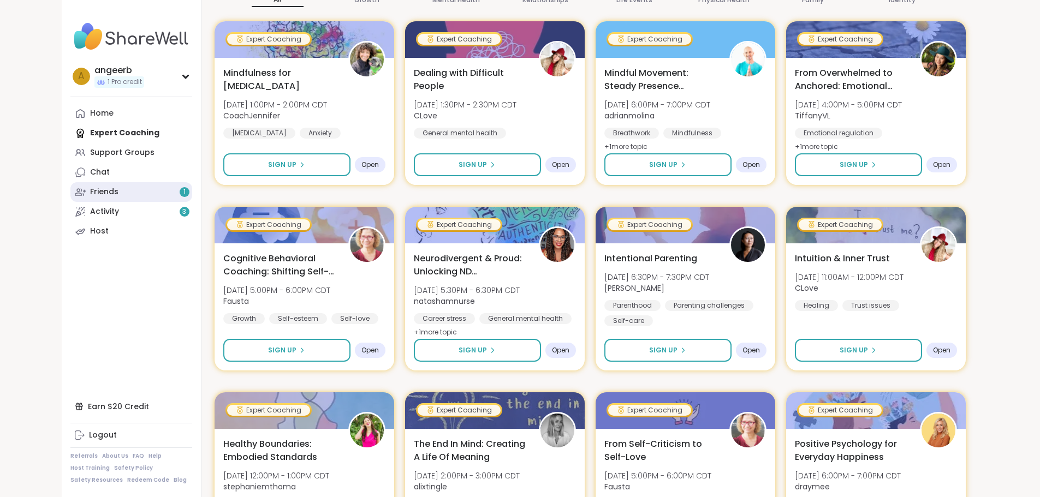 This screenshot has width=1040, height=497. Describe the element at coordinates (84, 456) in the screenshot. I see `a: Referrals` at that location.